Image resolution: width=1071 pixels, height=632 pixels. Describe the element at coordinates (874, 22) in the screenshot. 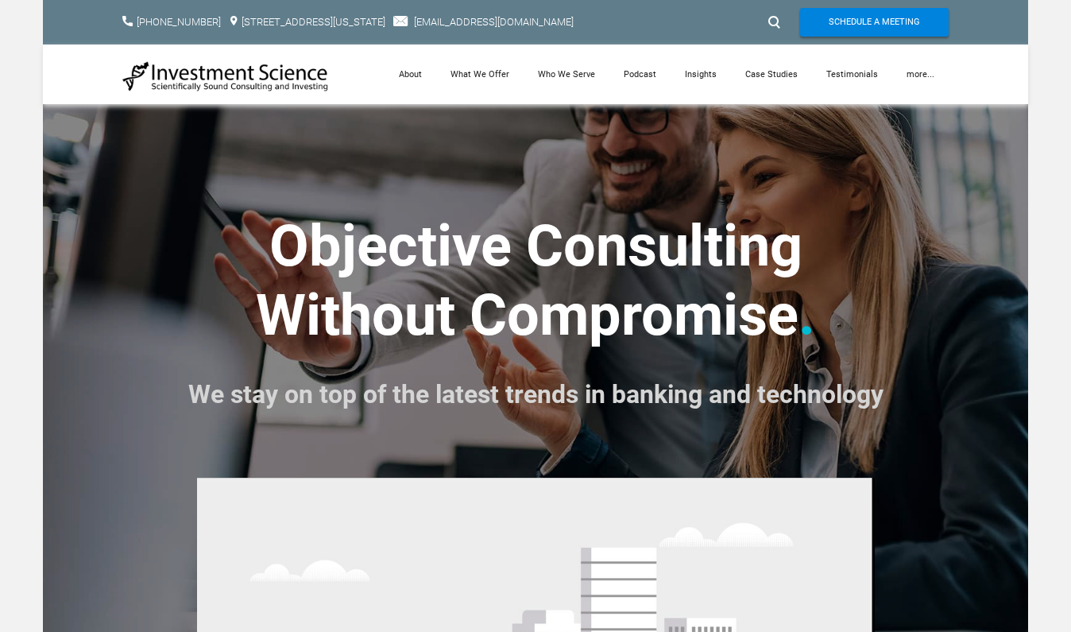

I see `span: Schedule A Meeting` at that location.